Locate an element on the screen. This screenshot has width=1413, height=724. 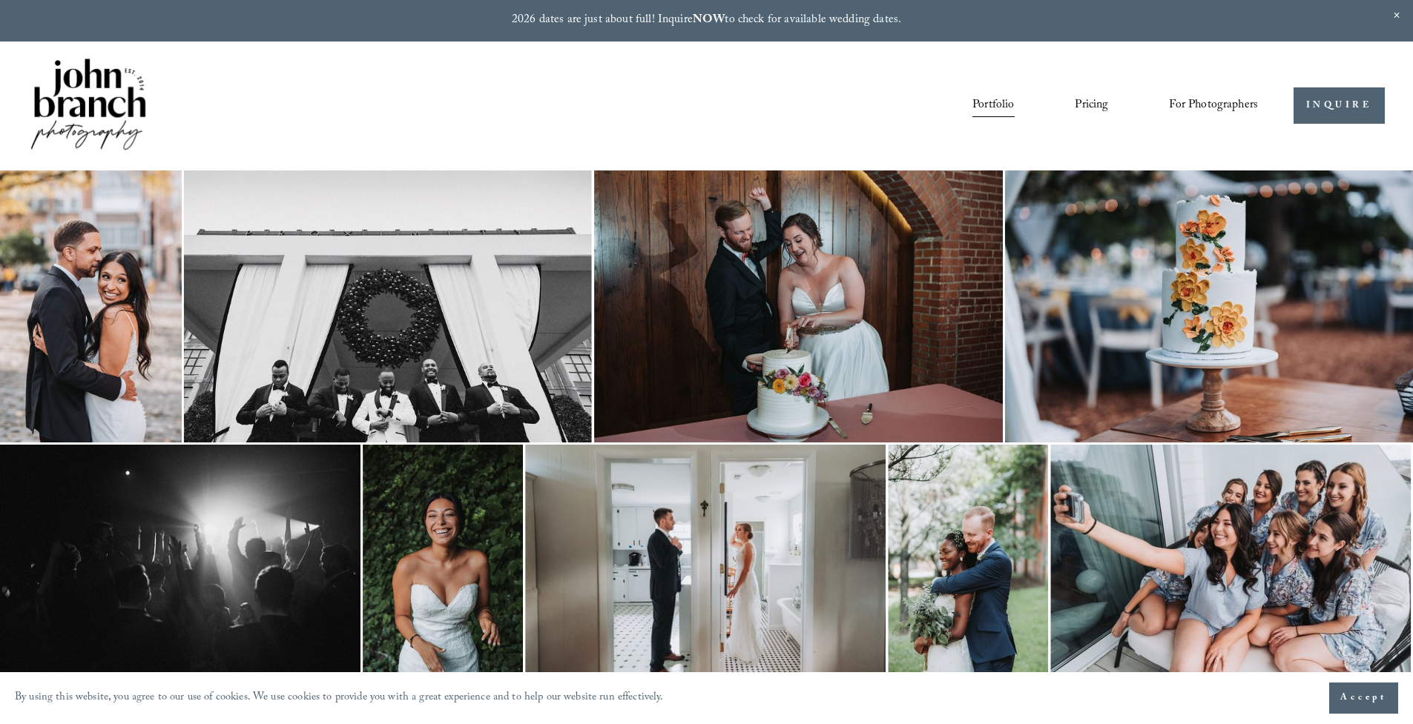
button: Accept is located at coordinates (1363, 699).